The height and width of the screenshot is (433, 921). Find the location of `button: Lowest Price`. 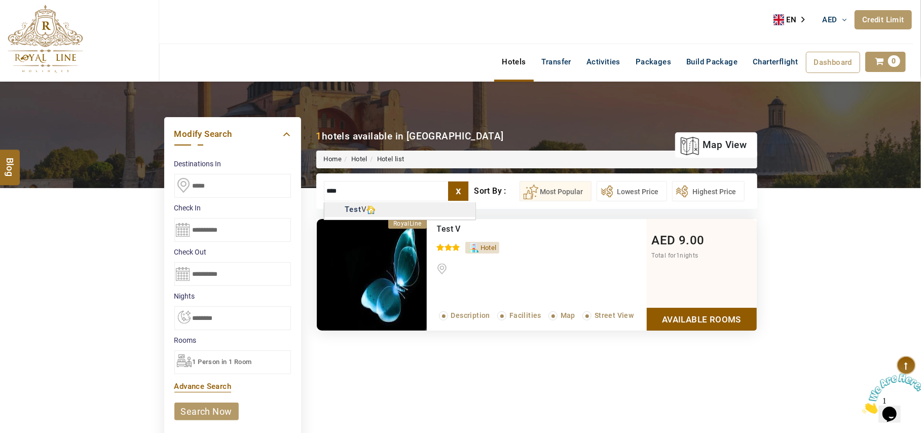

button: Lowest Price is located at coordinates (631, 191).